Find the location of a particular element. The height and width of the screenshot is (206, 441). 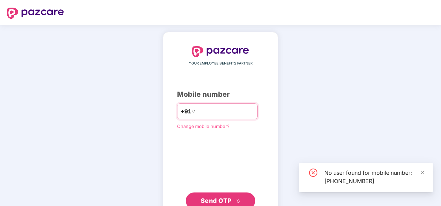

span: double-right is located at coordinates (238, 201).